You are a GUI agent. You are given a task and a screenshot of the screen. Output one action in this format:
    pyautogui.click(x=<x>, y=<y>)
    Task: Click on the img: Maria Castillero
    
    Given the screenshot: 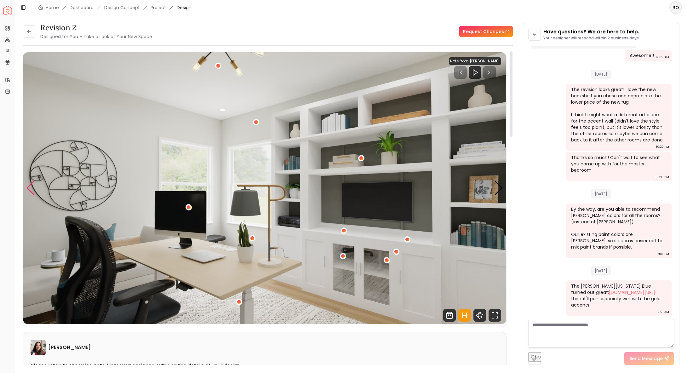 What is the action you would take?
    pyautogui.click(x=38, y=347)
    